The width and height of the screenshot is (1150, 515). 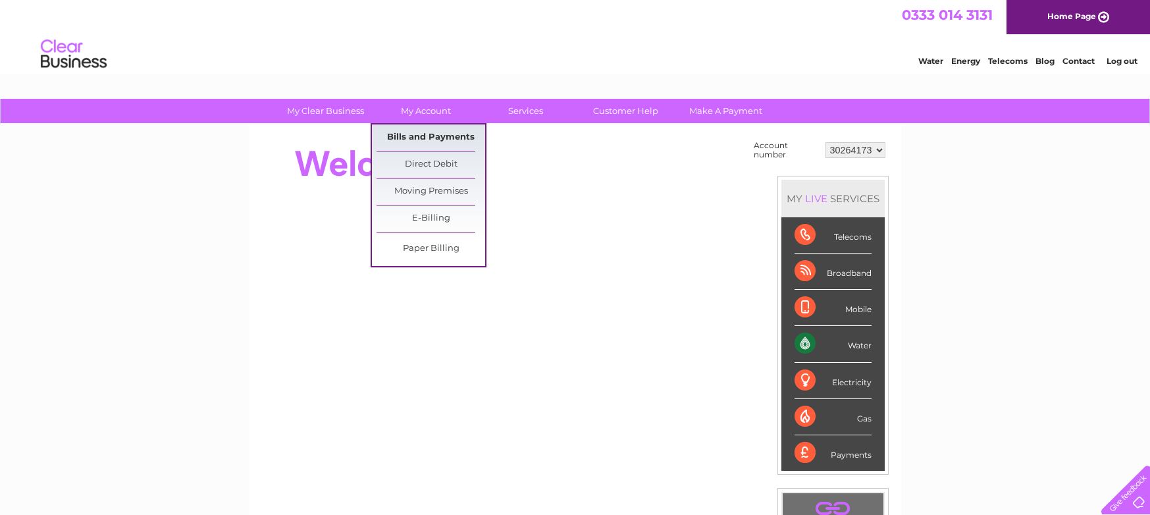 What do you see at coordinates (725, 111) in the screenshot?
I see `a: Make A Payment` at bounding box center [725, 111].